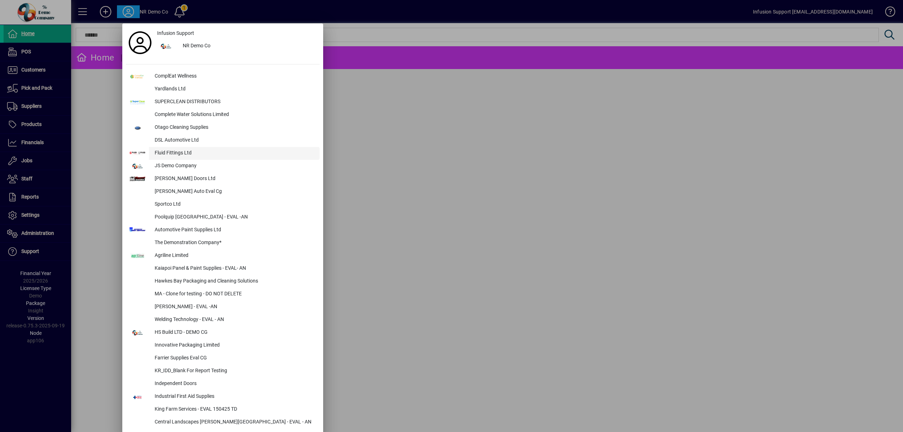 Image resolution: width=903 pixels, height=432 pixels. What do you see at coordinates (223, 243) in the screenshot?
I see `button: The Demonstration Company*` at bounding box center [223, 243].